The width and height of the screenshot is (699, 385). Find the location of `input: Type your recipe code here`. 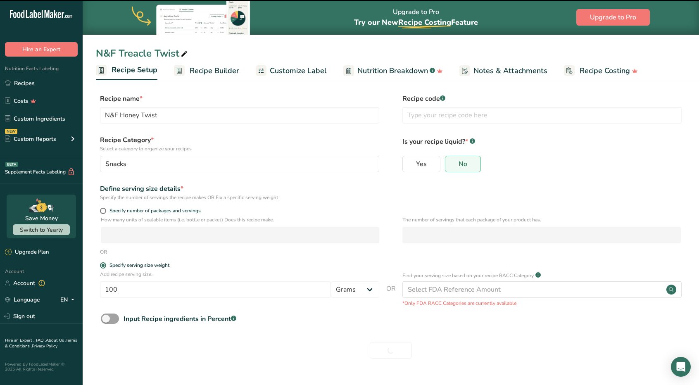

input: Type your recipe code here is located at coordinates (542, 115).